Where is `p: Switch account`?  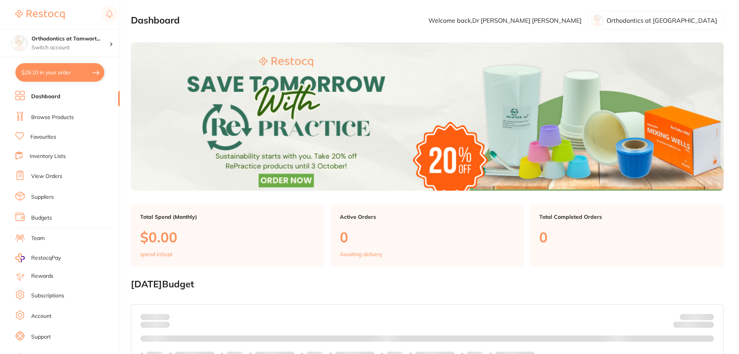 p: Switch account is located at coordinates (70, 48).